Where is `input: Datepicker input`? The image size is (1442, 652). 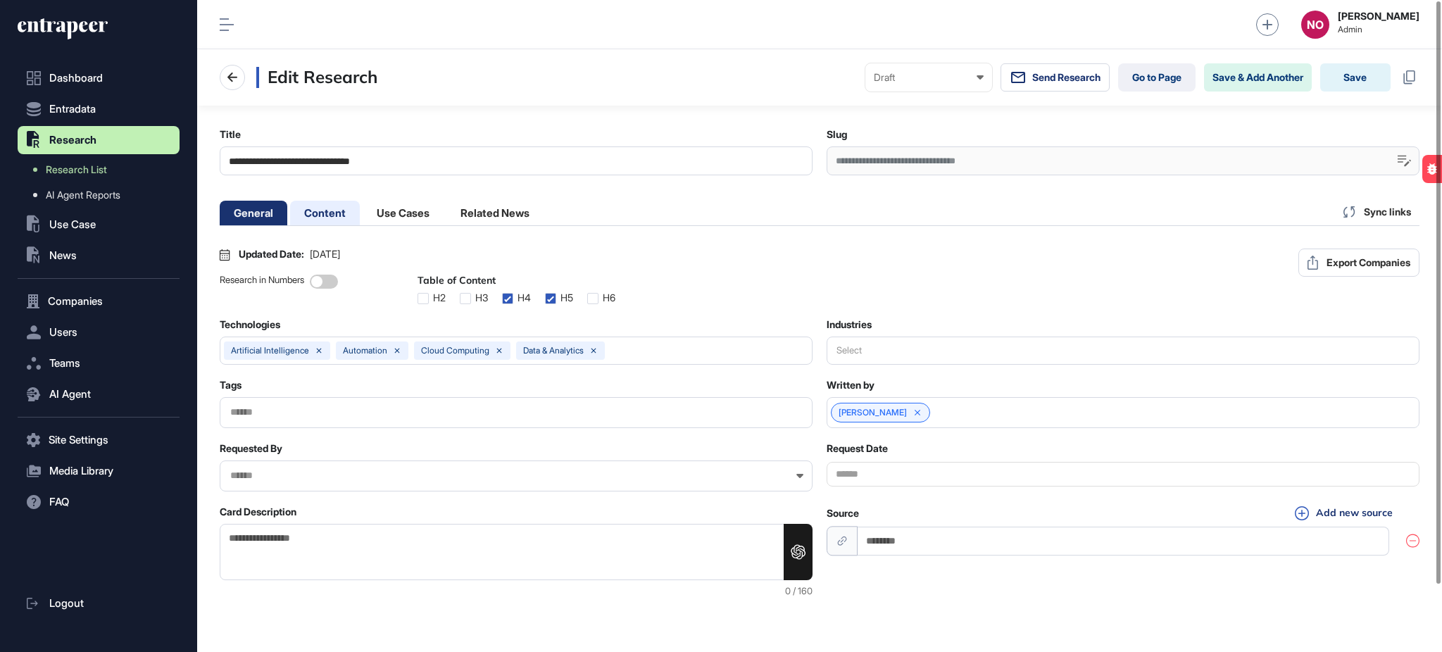 input: Datepicker input is located at coordinates (1123, 474).